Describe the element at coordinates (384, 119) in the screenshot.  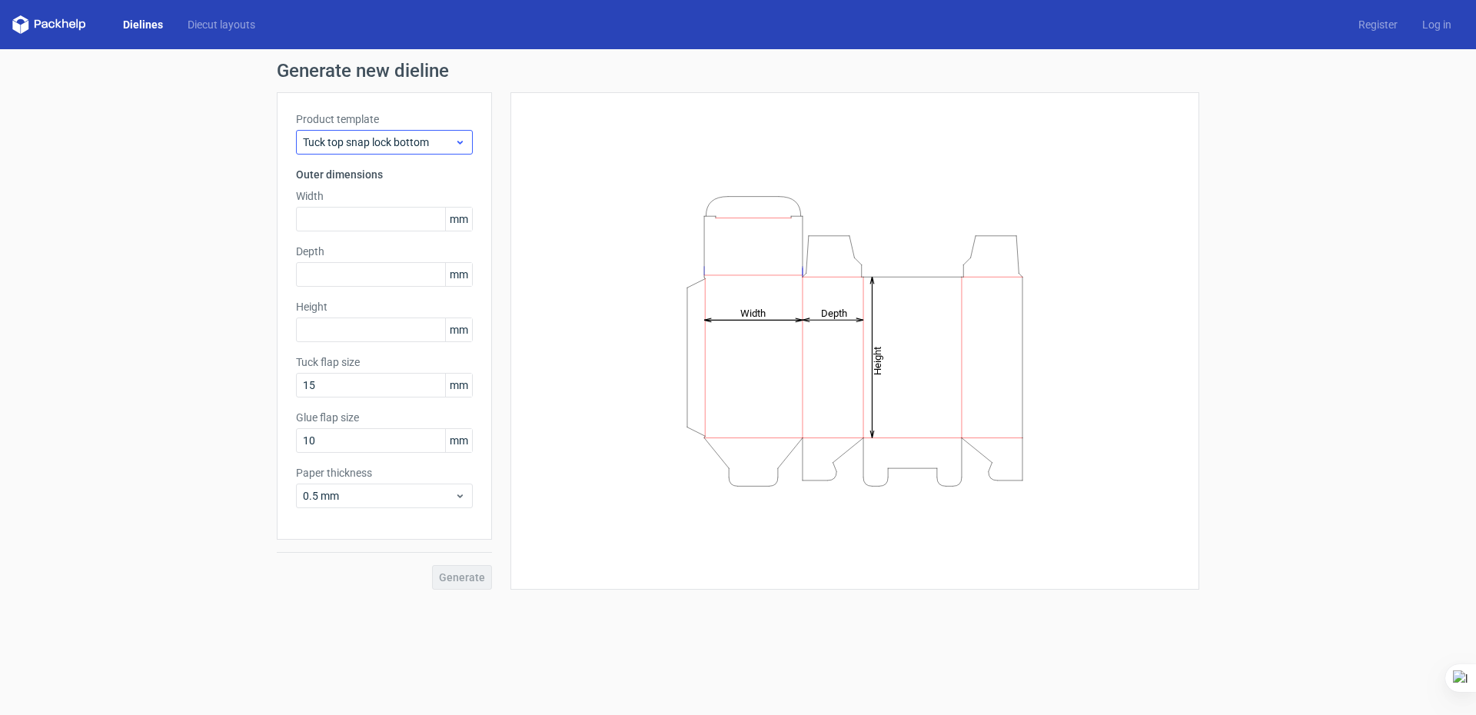
I see `label: Product template` at that location.